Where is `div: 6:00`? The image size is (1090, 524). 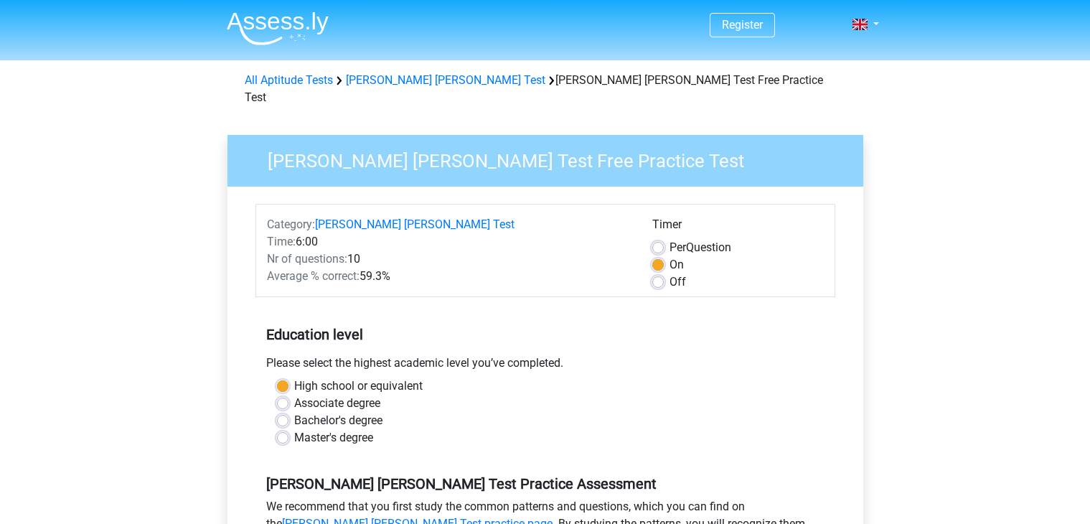 div: 6:00 is located at coordinates (448, 242).